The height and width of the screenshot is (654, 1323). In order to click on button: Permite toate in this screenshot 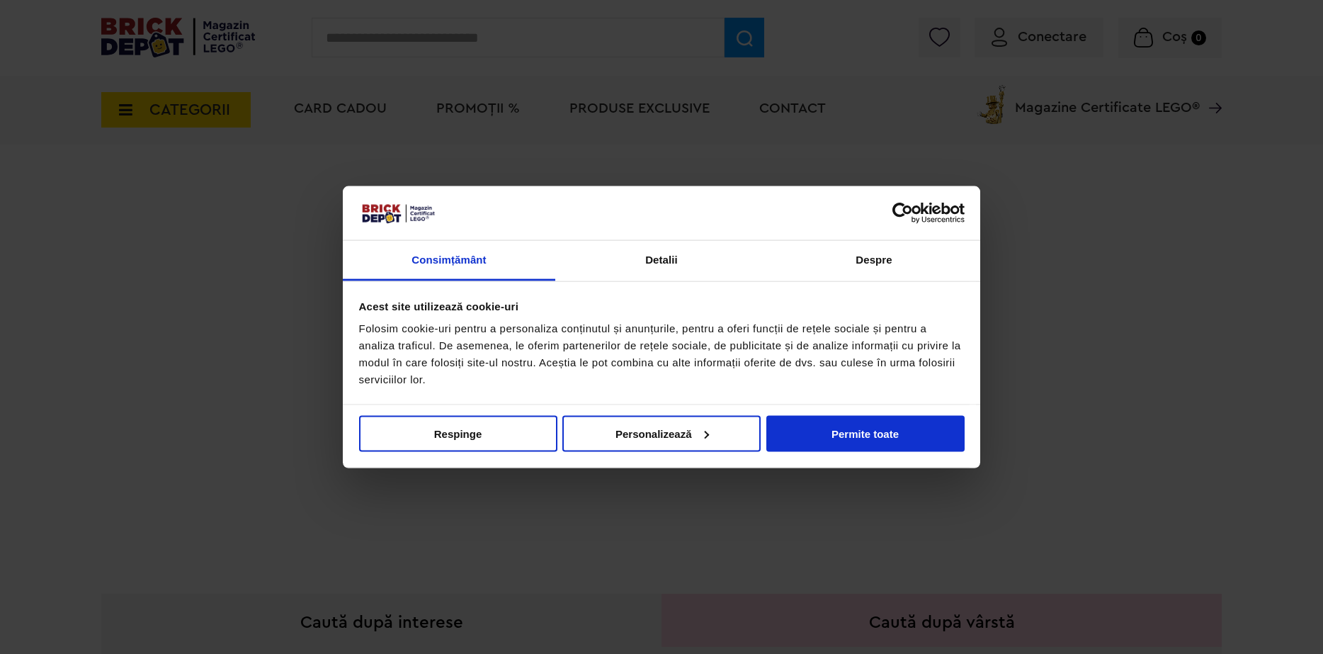, I will do `click(866, 433)`.